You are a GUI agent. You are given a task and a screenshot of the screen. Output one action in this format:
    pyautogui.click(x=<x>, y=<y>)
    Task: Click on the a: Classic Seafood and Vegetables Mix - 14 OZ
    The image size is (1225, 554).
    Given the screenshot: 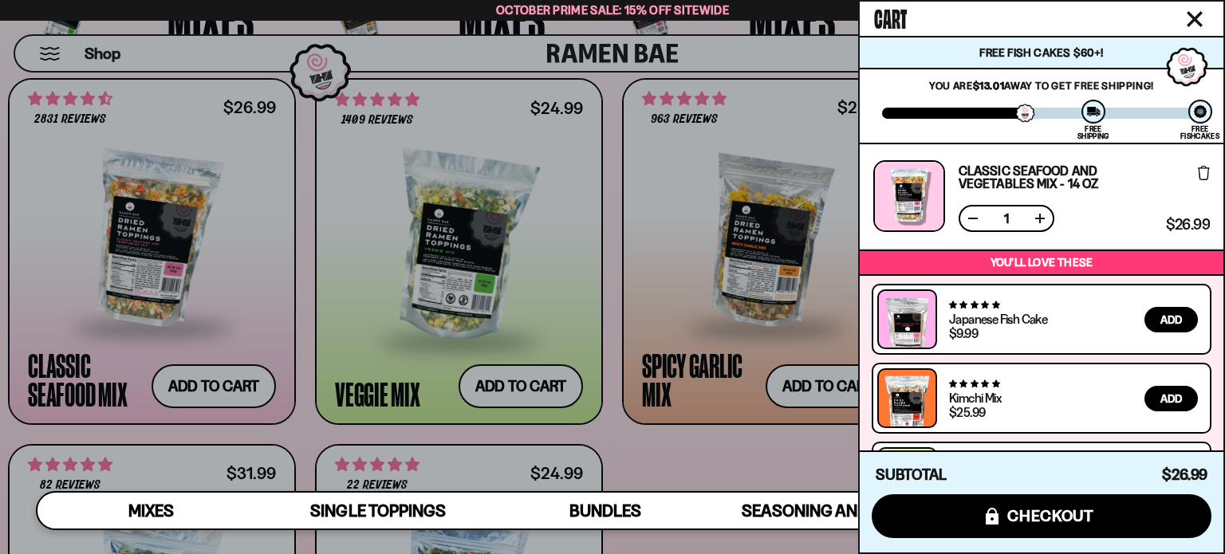 What is the action you would take?
    pyautogui.click(x=1059, y=177)
    